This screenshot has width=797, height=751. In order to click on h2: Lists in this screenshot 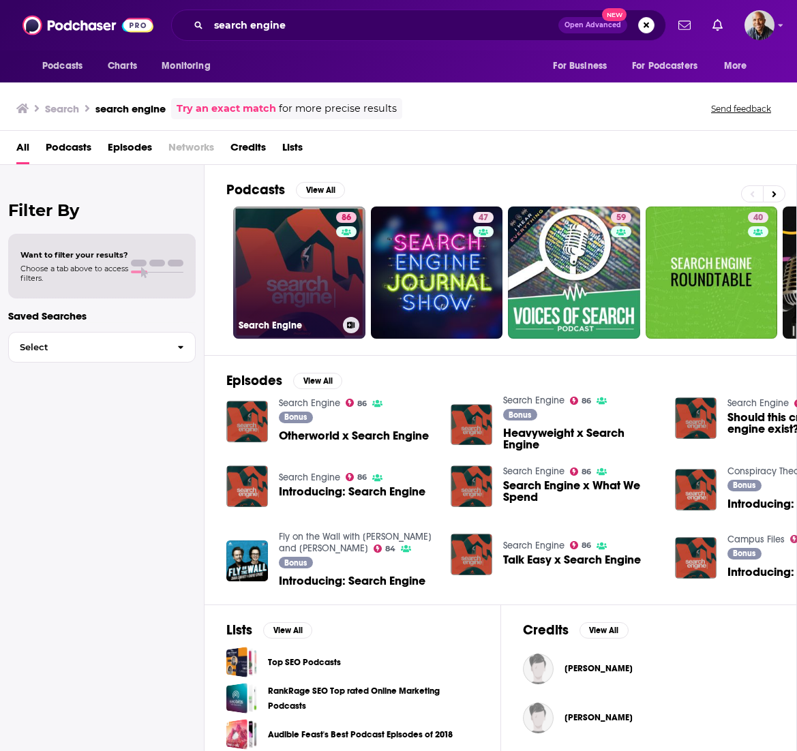, I will do `click(239, 630)`.